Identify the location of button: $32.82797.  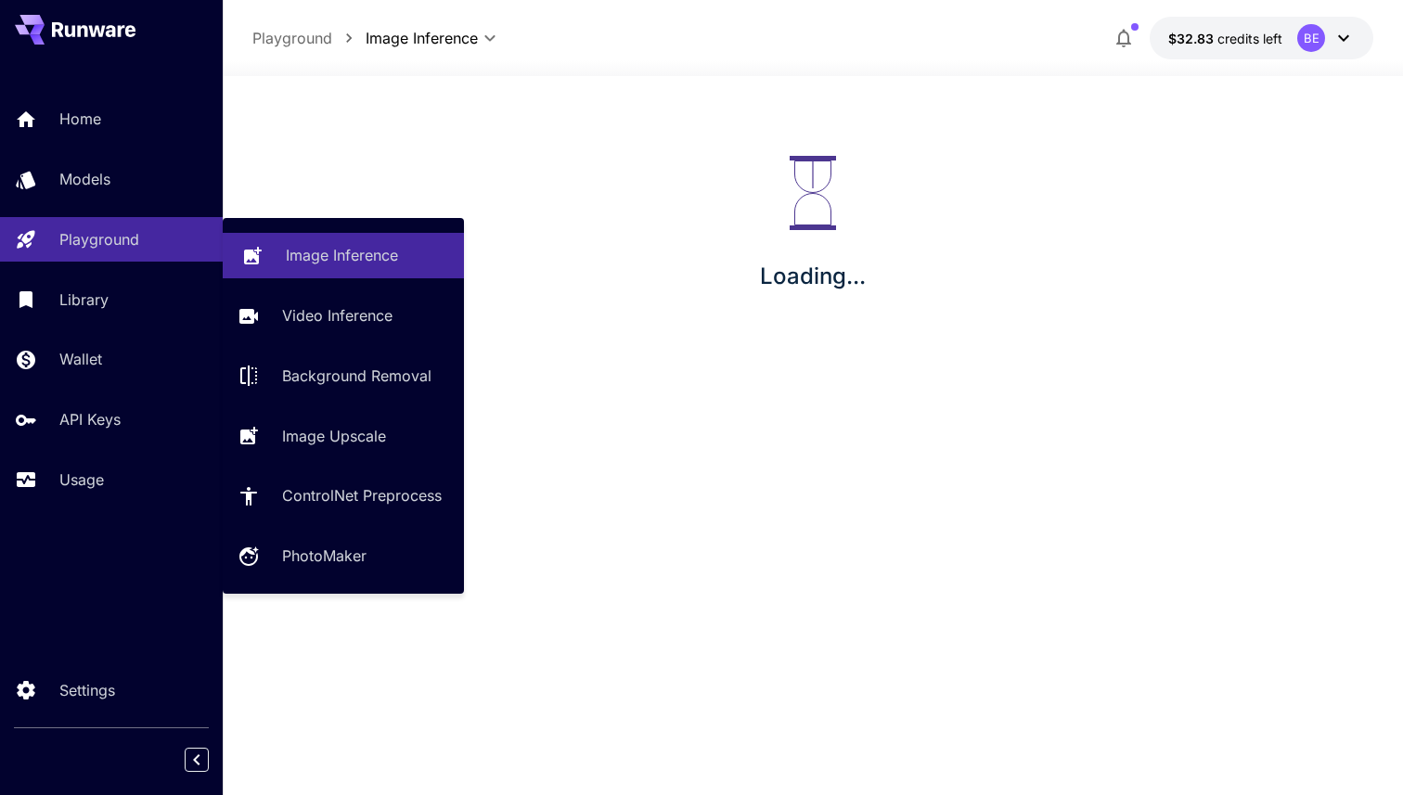
(1261, 38).